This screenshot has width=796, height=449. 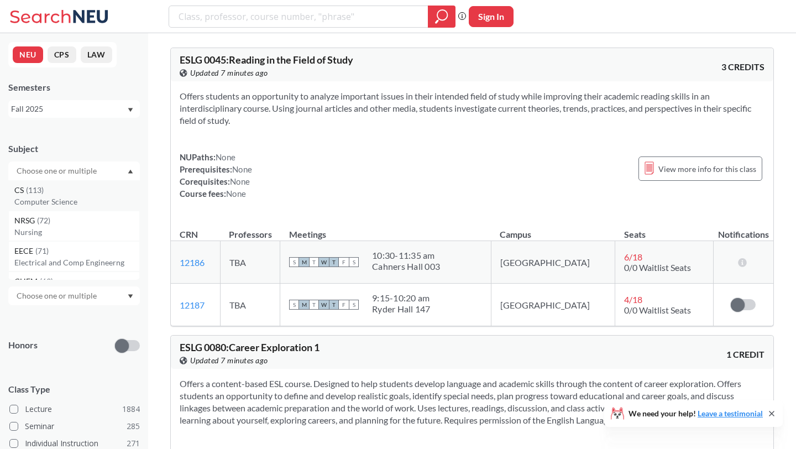 I want to click on input: Class, professor, course number, "phrase", so click(x=298, y=17).